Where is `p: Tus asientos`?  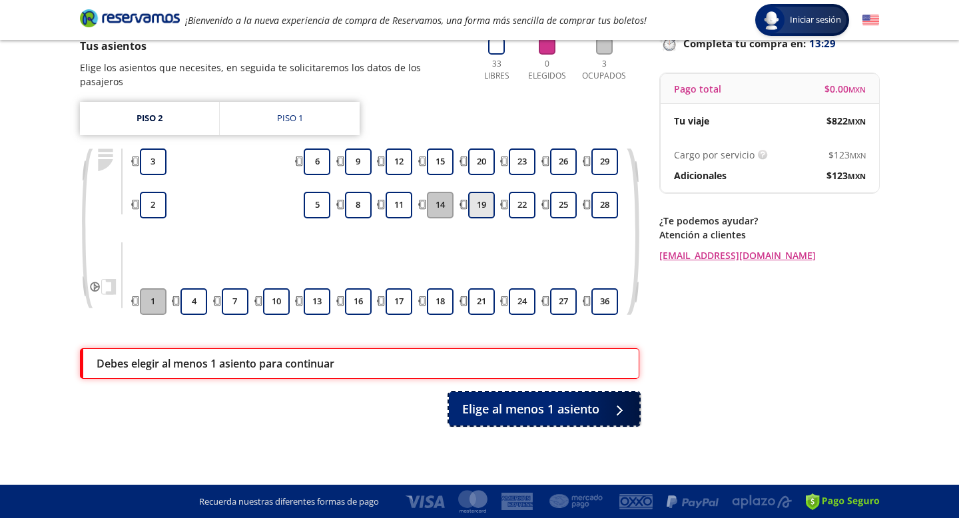
p: Tus asientos is located at coordinates (272, 46).